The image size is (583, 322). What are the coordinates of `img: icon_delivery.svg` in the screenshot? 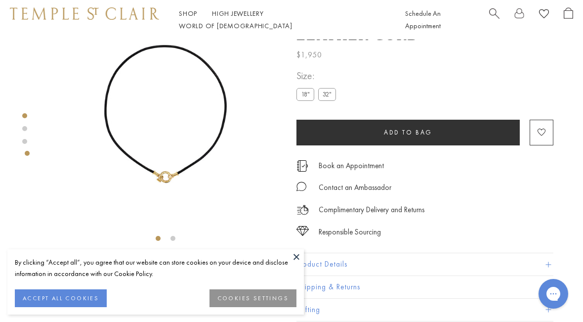 It's located at (302, 209).